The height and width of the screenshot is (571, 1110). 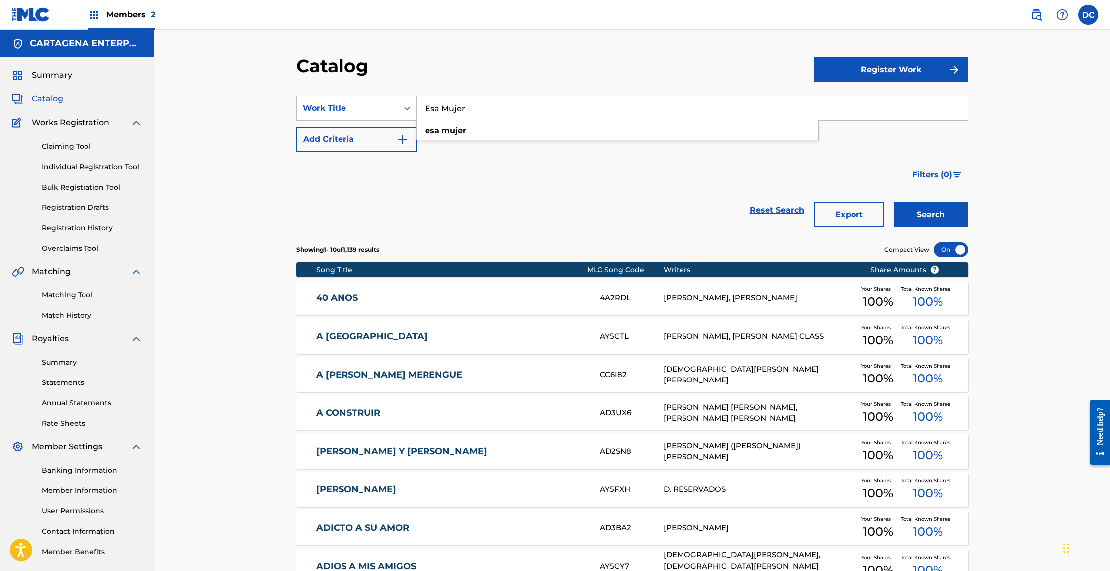 I want to click on button: Filters (0), so click(x=937, y=174).